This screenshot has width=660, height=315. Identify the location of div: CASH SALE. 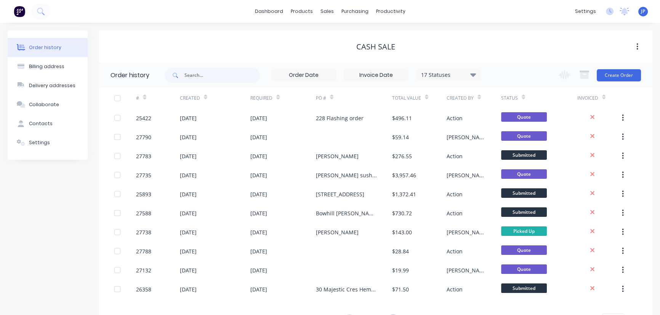
(376, 47).